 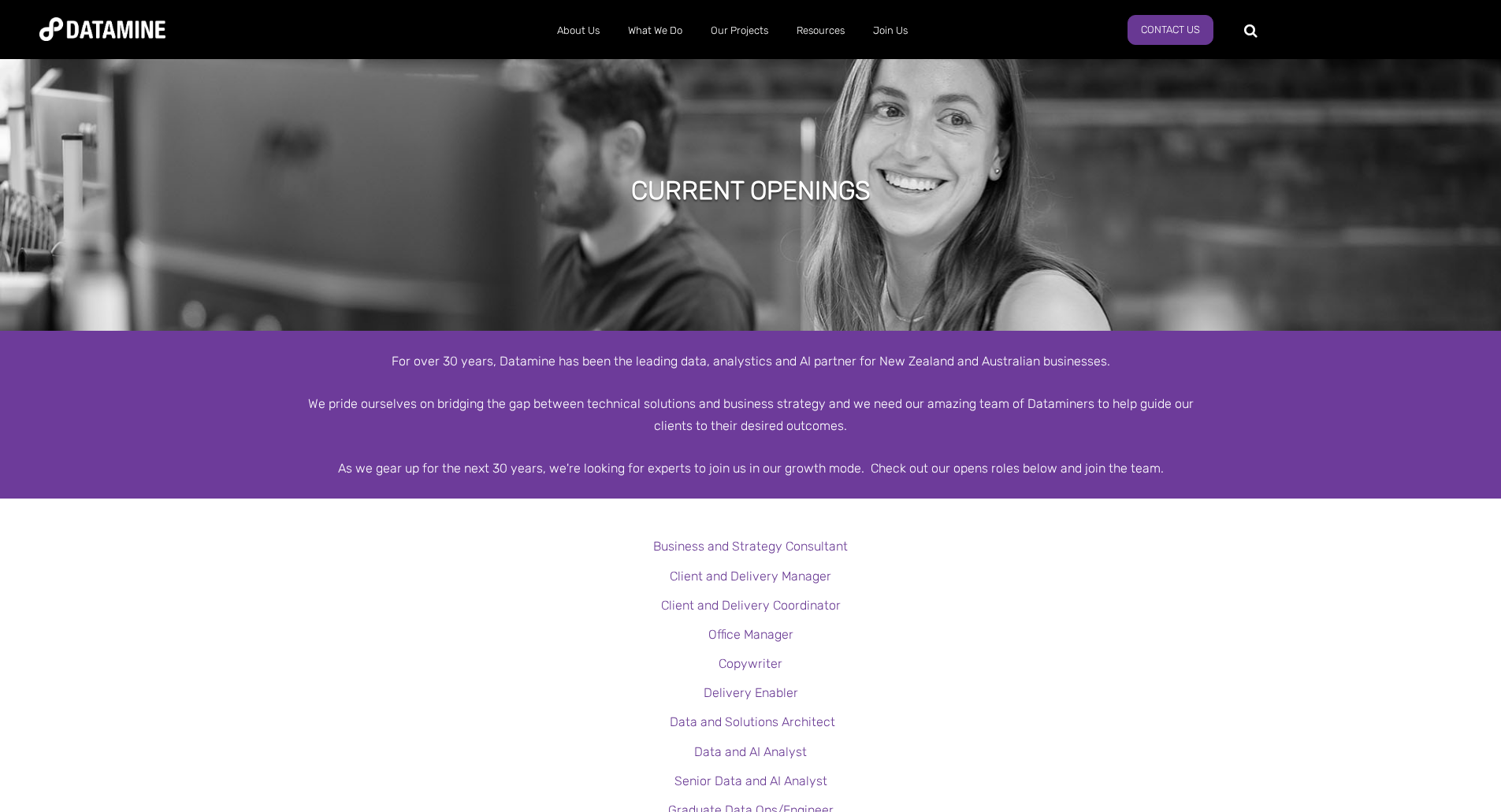 I want to click on a: Contact Us, so click(x=1171, y=30).